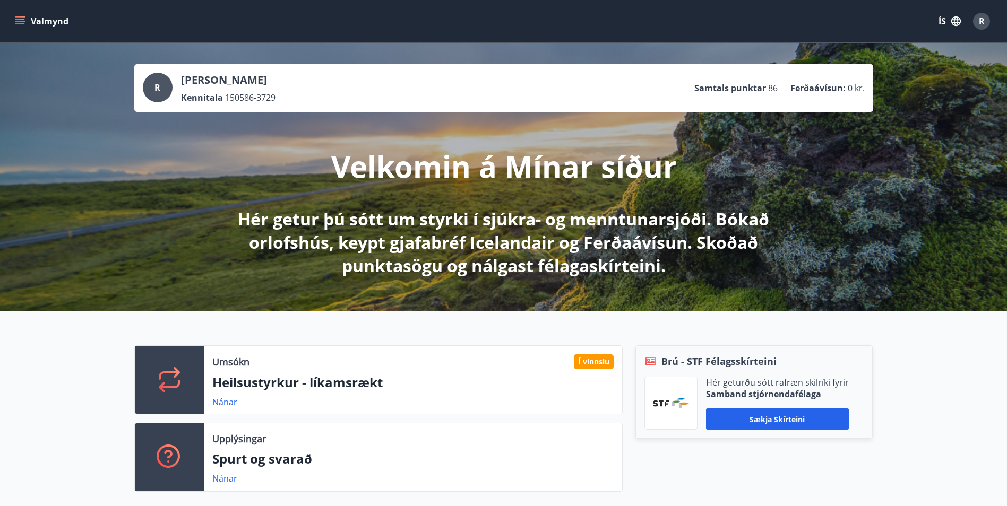 Image resolution: width=1007 pixels, height=506 pixels. I want to click on span: Brú - STF Félagsskírteini, so click(718, 361).